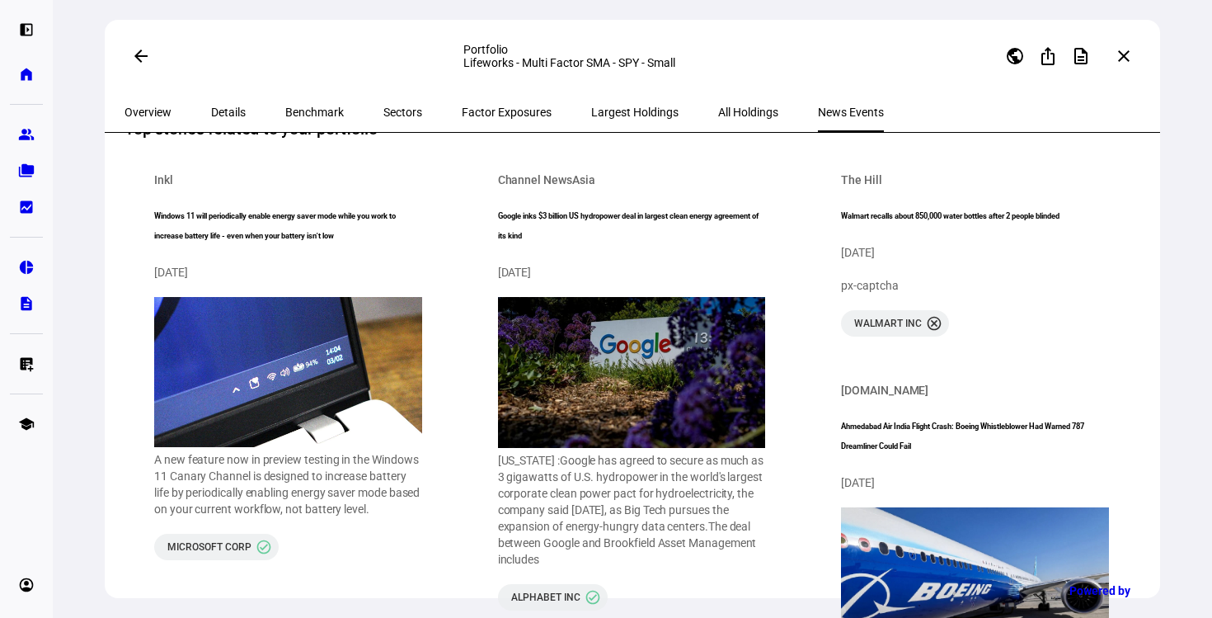  I want to click on eth-mat-symbol: home, so click(26, 74).